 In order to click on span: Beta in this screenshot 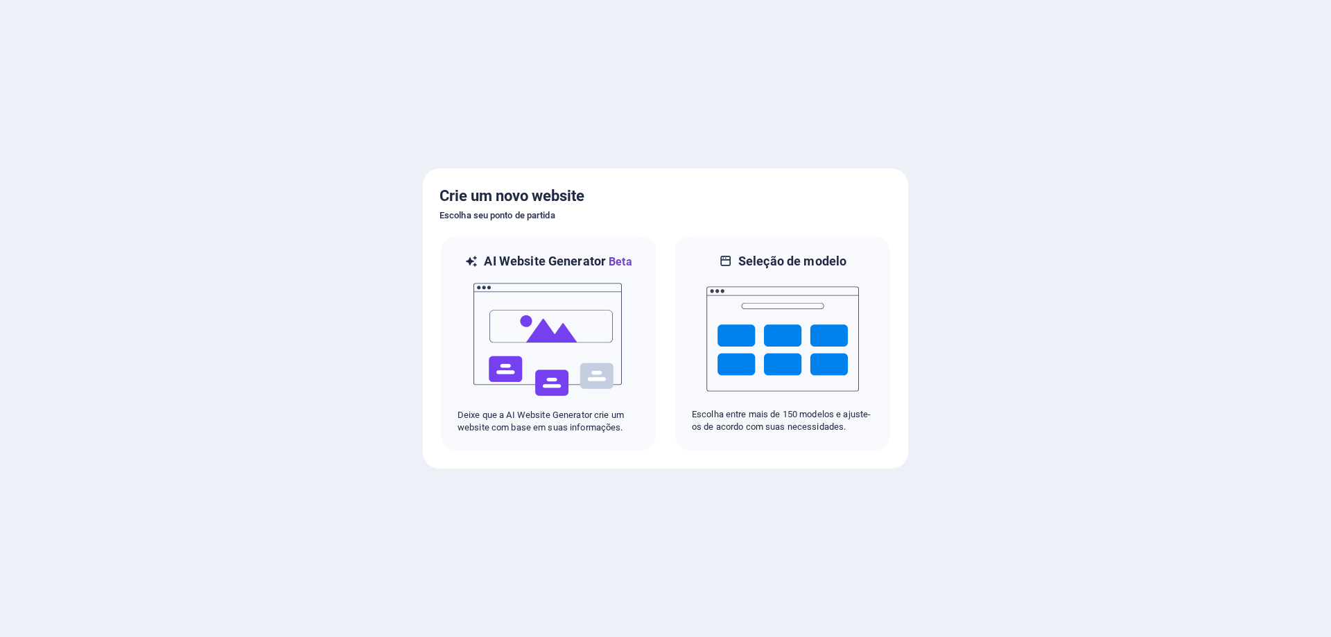, I will do `click(619, 261)`.